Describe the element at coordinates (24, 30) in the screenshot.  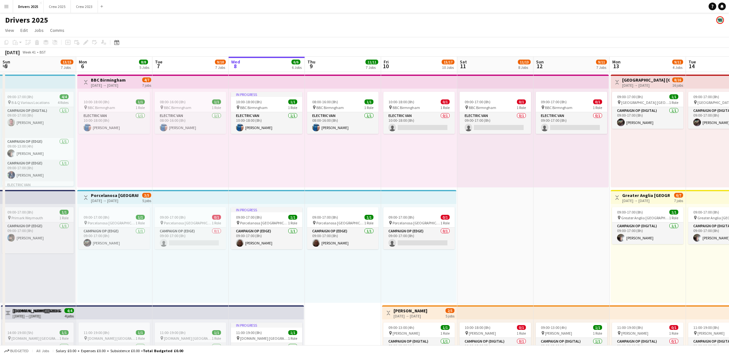
I see `a: Edit` at that location.